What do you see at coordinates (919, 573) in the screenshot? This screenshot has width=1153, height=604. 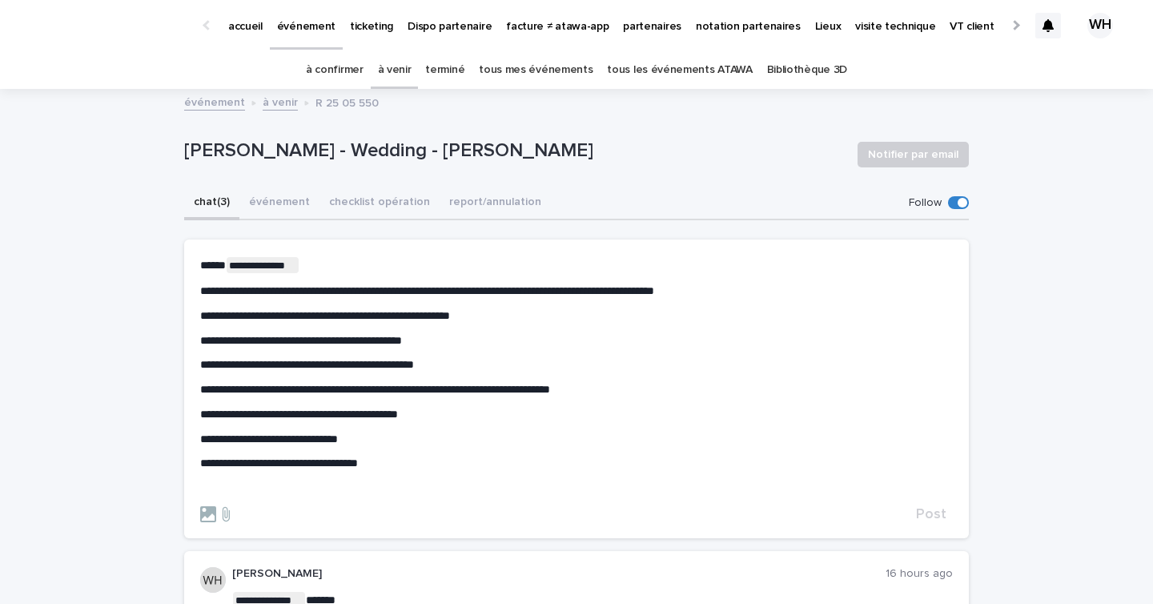 I see `p: 16 hours ago` at bounding box center [919, 573].